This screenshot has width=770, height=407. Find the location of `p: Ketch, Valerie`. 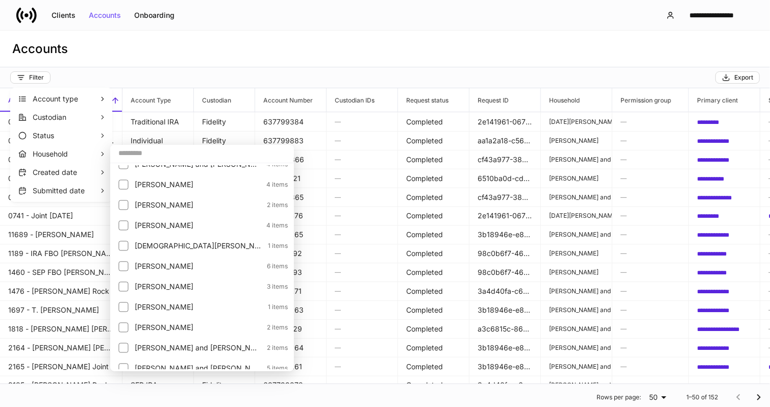

p: Ketch, Valerie is located at coordinates (198, 205).